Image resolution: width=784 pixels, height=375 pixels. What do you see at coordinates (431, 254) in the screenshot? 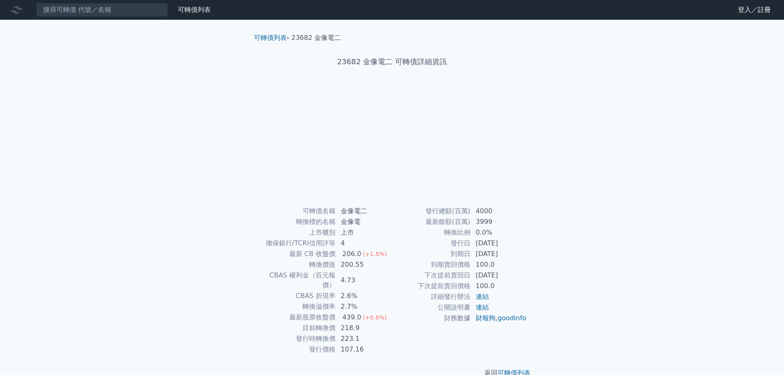
I see `td: 到期日` at bounding box center [431, 254].